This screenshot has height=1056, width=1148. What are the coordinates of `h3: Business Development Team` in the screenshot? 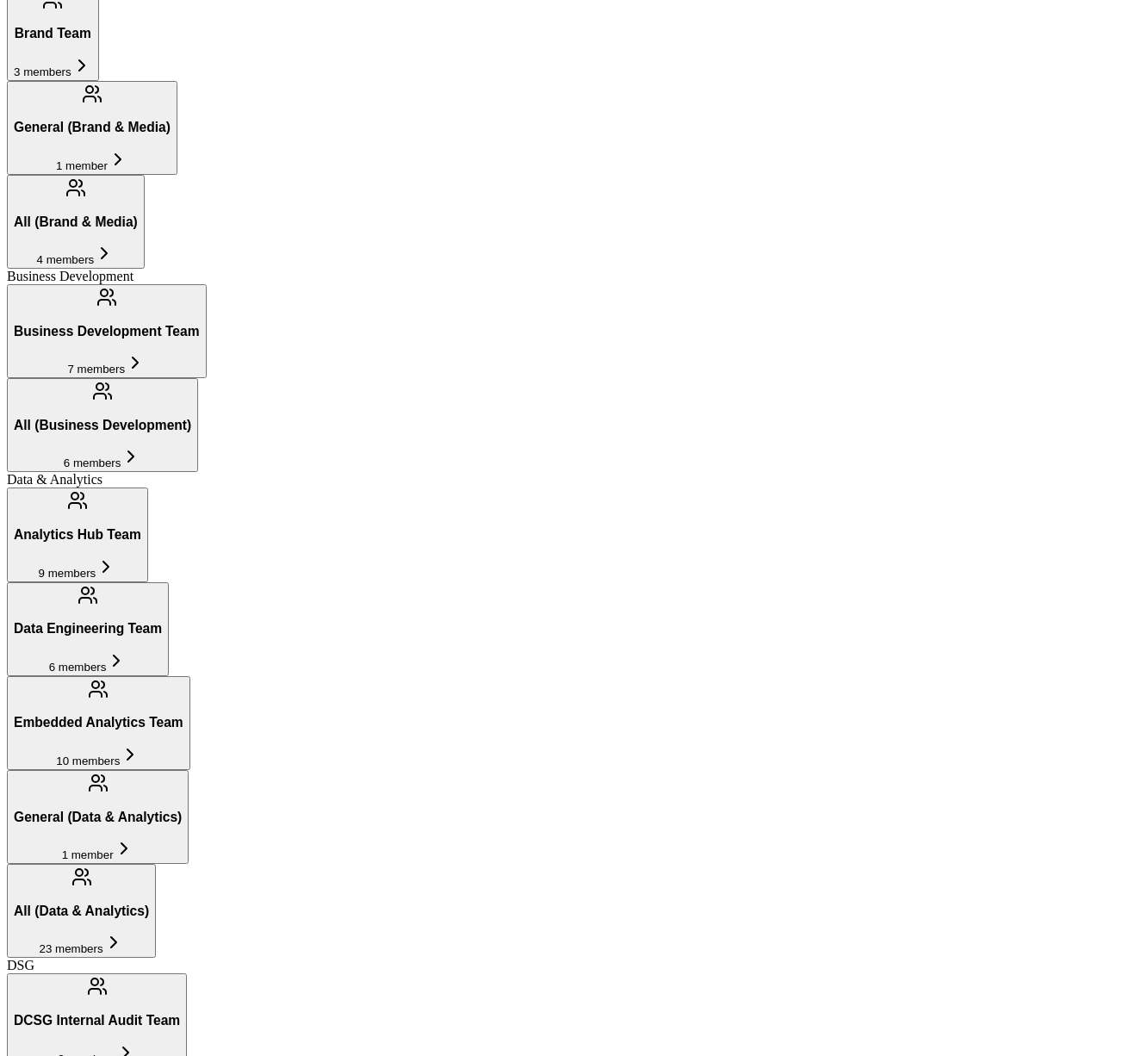 It's located at (107, 331).